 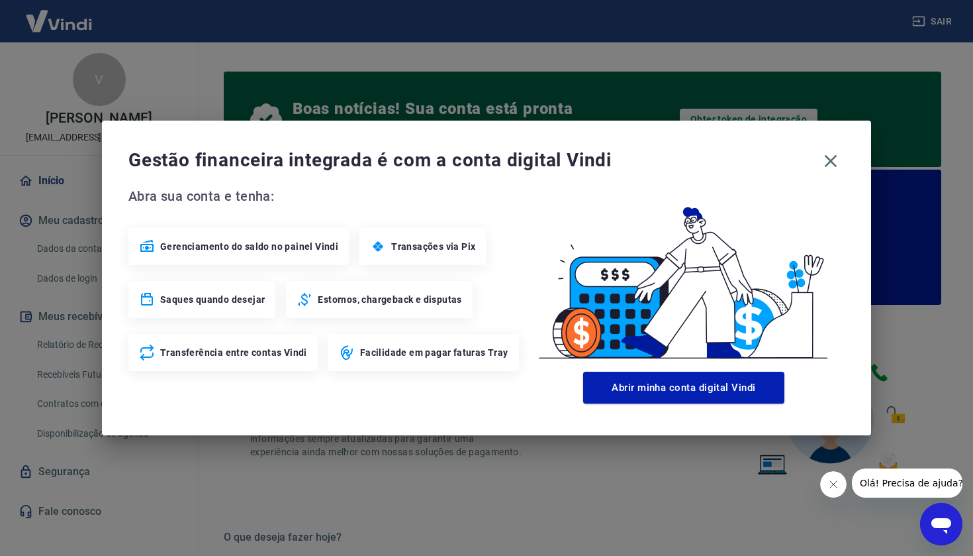 What do you see at coordinates (389, 299) in the screenshot?
I see `span: Estornos, chargeback e disputas` at bounding box center [389, 299].